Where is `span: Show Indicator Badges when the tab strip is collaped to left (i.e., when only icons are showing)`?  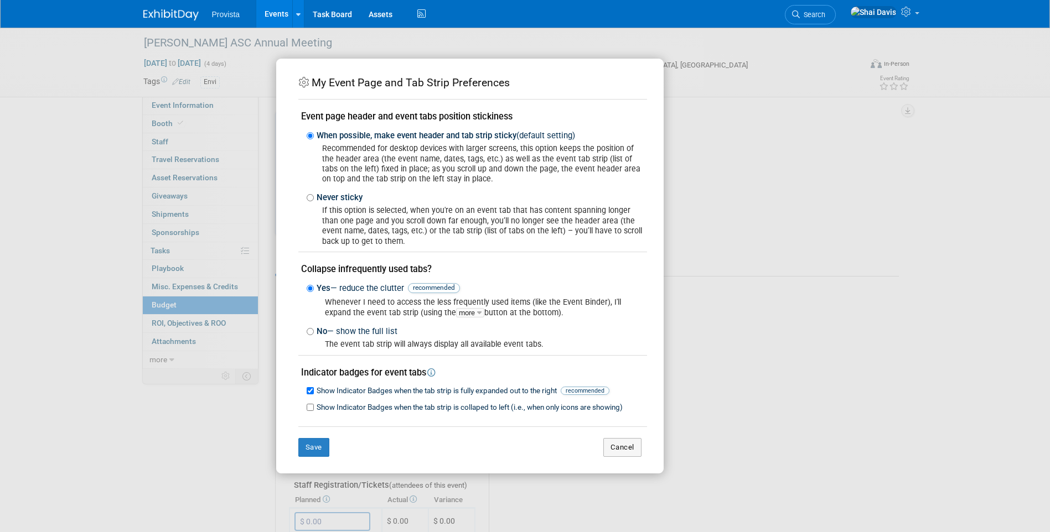 span: Show Indicator Badges when the tab strip is collaped to left (i.e., when only icons are showing) is located at coordinates (469, 407).